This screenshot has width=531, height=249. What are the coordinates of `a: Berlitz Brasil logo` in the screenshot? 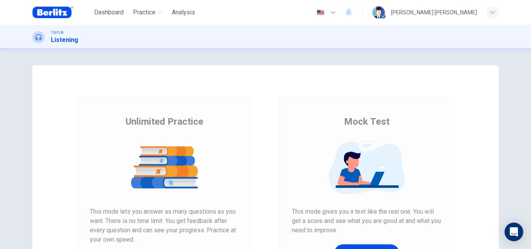 It's located at (61, 12).